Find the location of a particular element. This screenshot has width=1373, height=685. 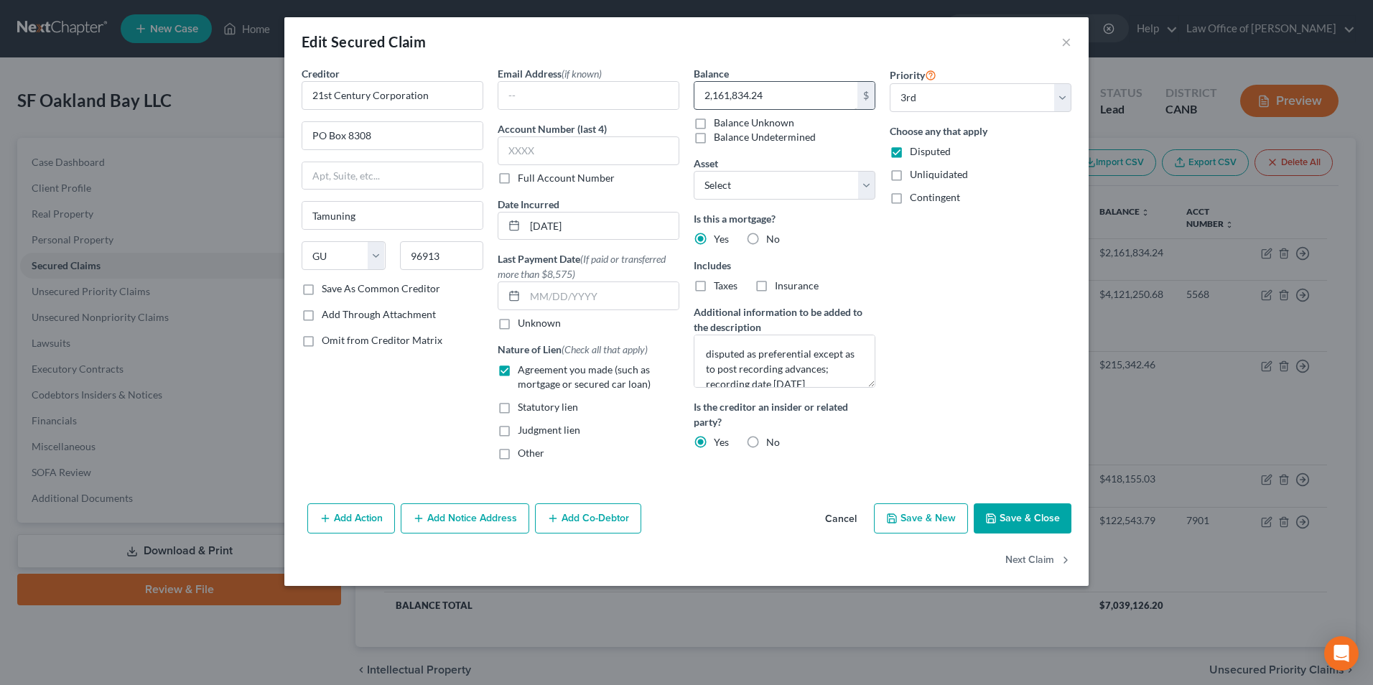

span: (If paid or transferred more than $8,575) is located at coordinates (582, 267).